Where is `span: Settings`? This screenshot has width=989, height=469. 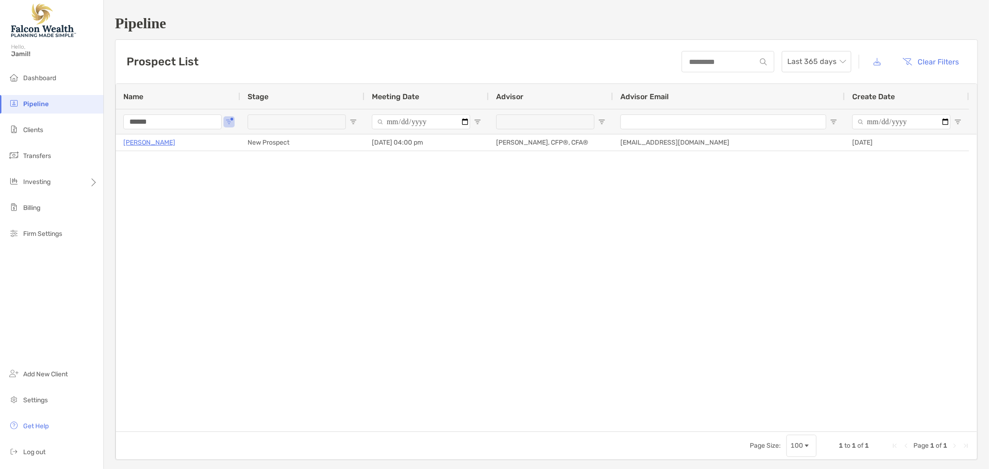
span: Settings is located at coordinates (35, 400).